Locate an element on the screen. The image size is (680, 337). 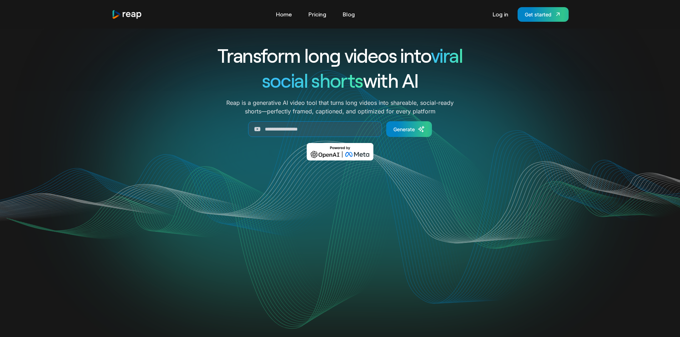
p: Reap is a generative AI video tool that turns long videos into shareable, social-ready shorts—per... is located at coordinates (340, 107).